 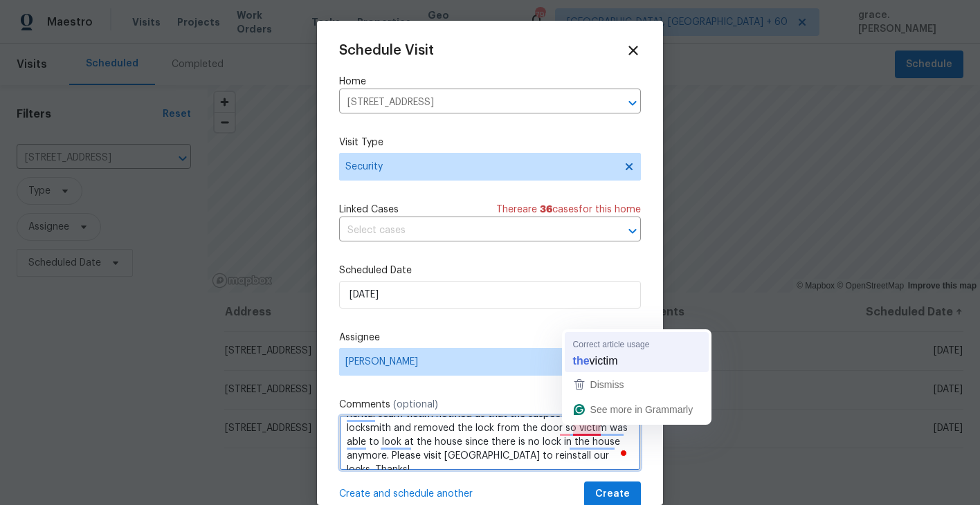 I want to click on span: (optional), so click(x=415, y=405).